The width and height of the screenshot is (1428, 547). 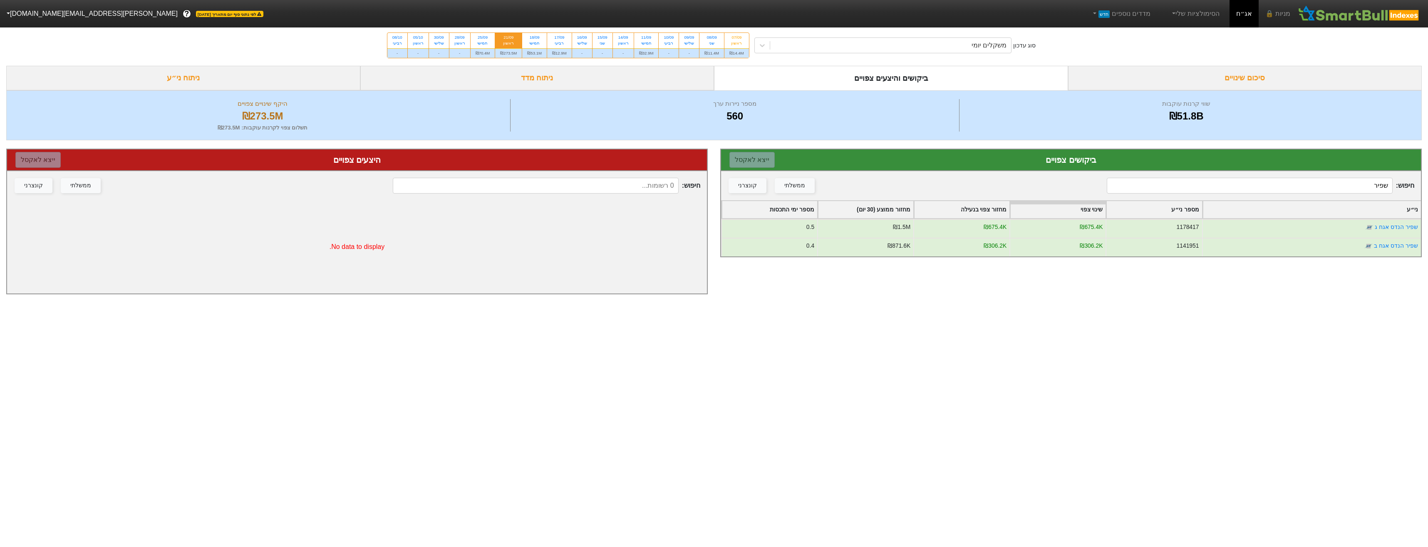 I want to click on div: 0.5, so click(x=810, y=227).